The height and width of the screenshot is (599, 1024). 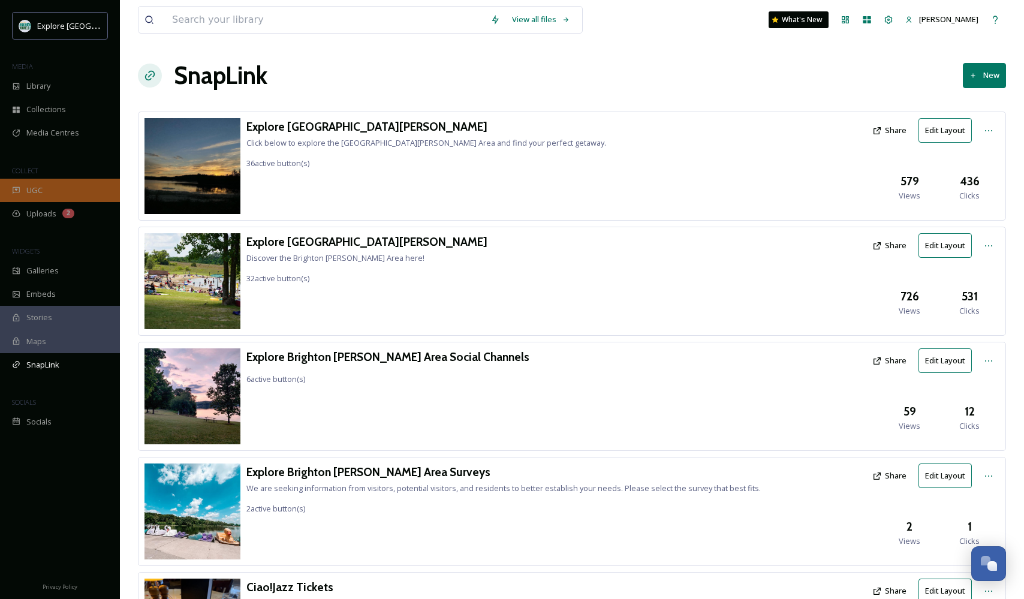 I want to click on span: 36 active button(s), so click(x=278, y=163).